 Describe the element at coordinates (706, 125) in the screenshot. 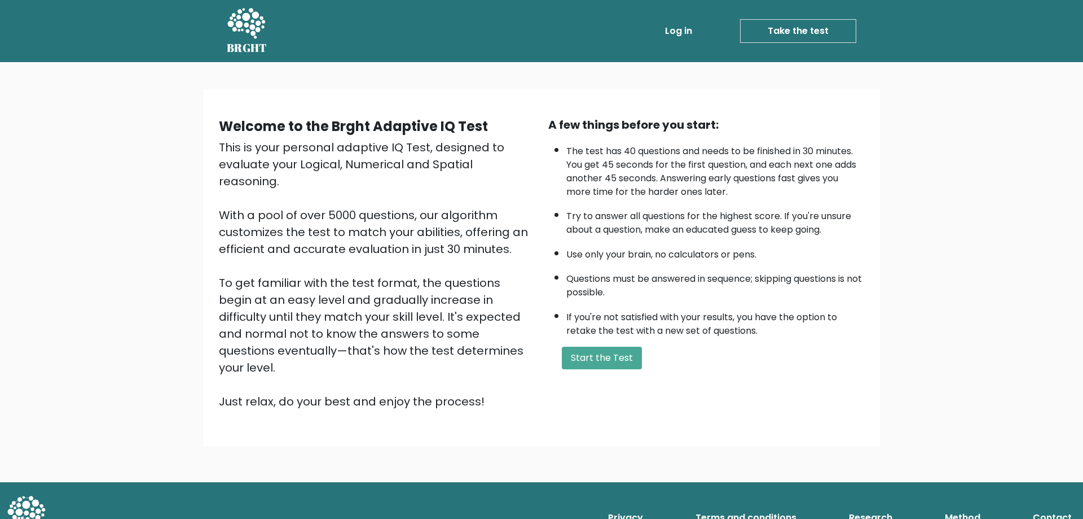

I see `div: A few things before you start:` at that location.